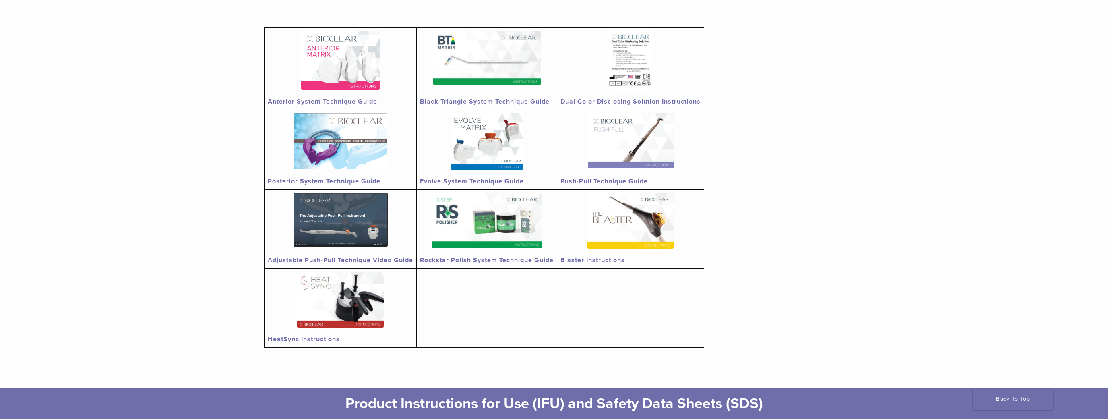 The image size is (1108, 419). What do you see at coordinates (604, 181) in the screenshot?
I see `a: Push-Pull Technique Guide` at bounding box center [604, 181].